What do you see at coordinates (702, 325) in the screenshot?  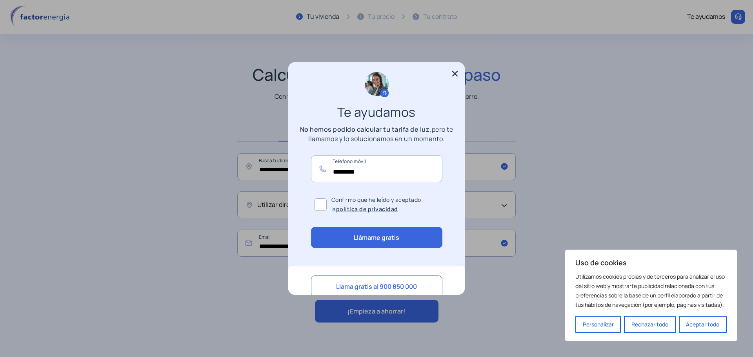 I see `button: Aceptar todo` at bounding box center [702, 325].